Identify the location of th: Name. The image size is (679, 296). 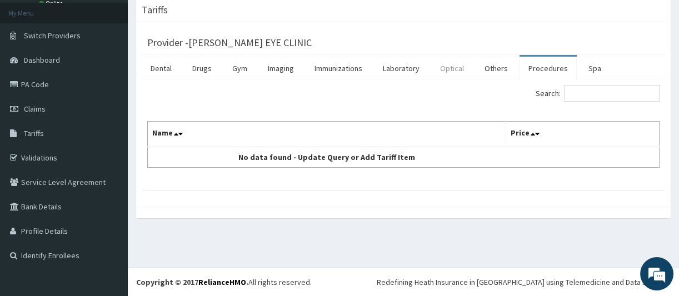
(327, 134).